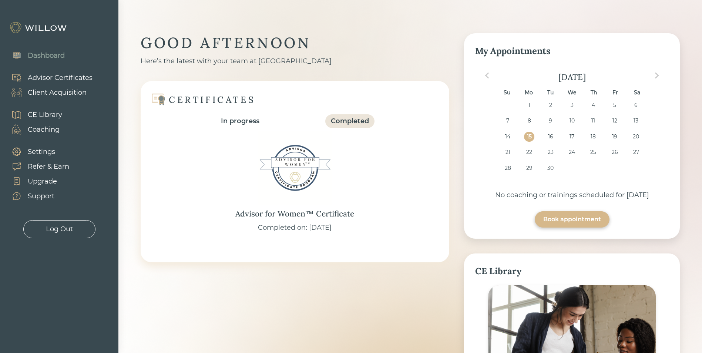 The image size is (702, 353). What do you see at coordinates (507, 121) in the screenshot?
I see `div: Choose Sunday, September 7th, 2025` at bounding box center [507, 121].